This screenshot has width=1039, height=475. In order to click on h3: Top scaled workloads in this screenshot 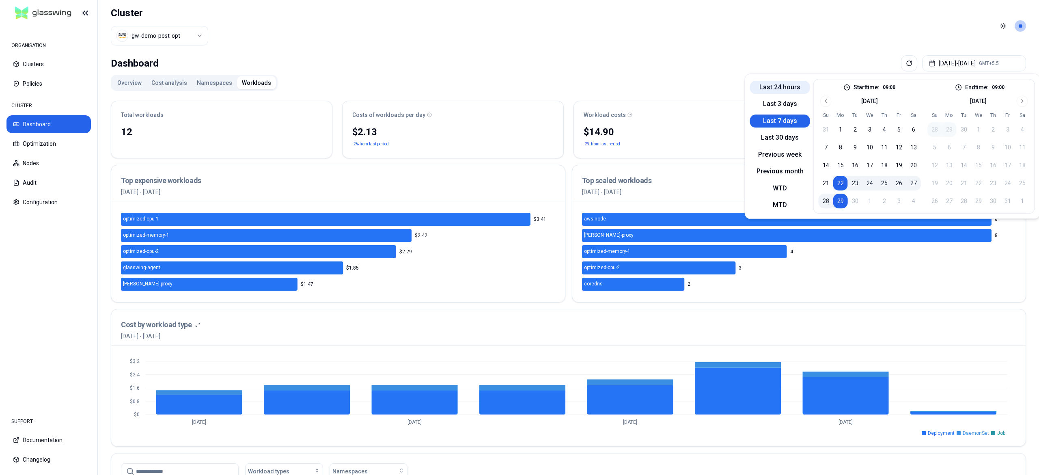, I will do `click(799, 181)`.